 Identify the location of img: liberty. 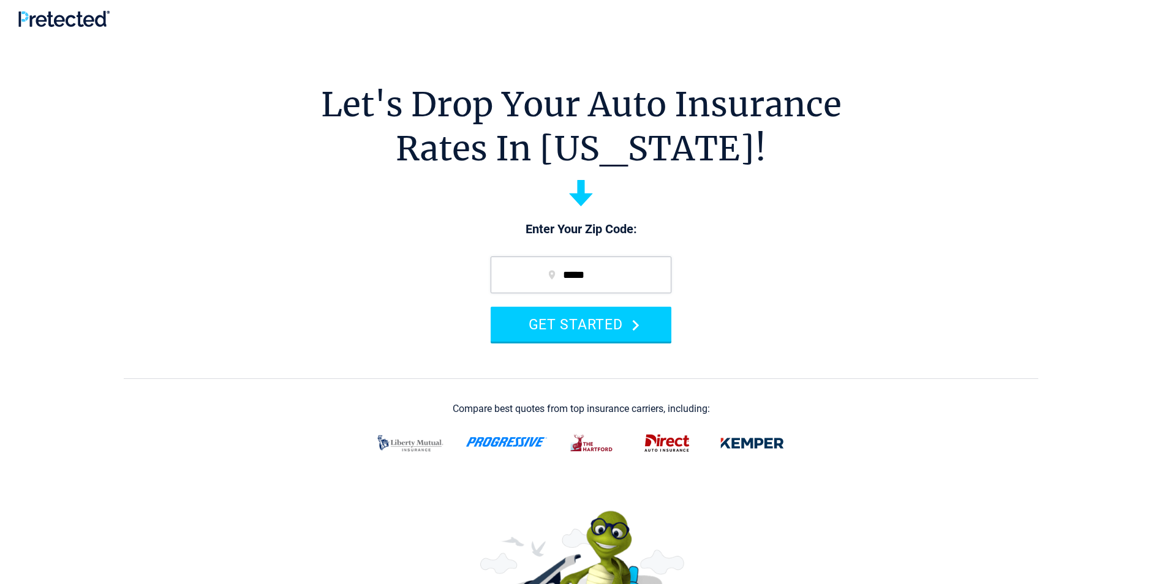
(410, 443).